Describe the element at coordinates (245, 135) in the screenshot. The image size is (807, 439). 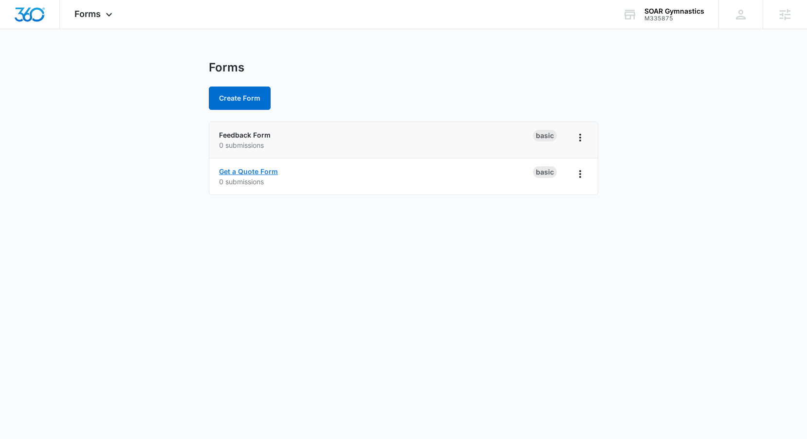
I see `a: Feedback Form` at that location.